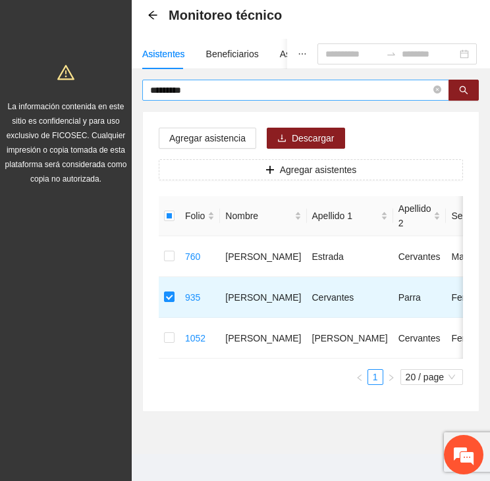  What do you see at coordinates (431, 377) in the screenshot?
I see `span: 20 / page` at bounding box center [431, 377].